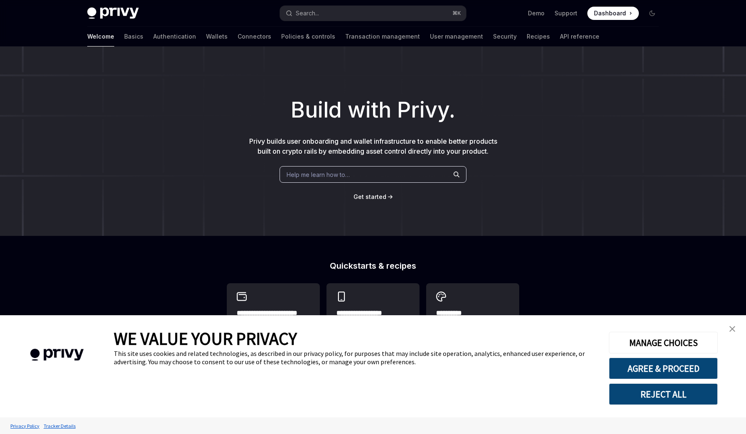  I want to click on span: Get started, so click(370, 196).